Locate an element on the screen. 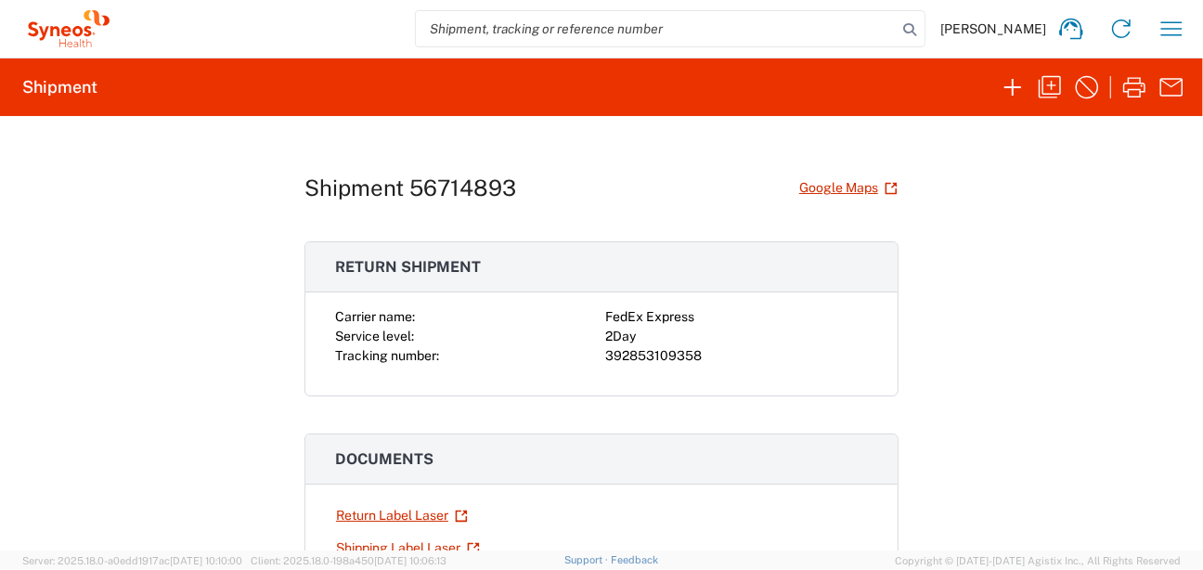 This screenshot has width=1203, height=570. div: 2Day is located at coordinates (736, 336).